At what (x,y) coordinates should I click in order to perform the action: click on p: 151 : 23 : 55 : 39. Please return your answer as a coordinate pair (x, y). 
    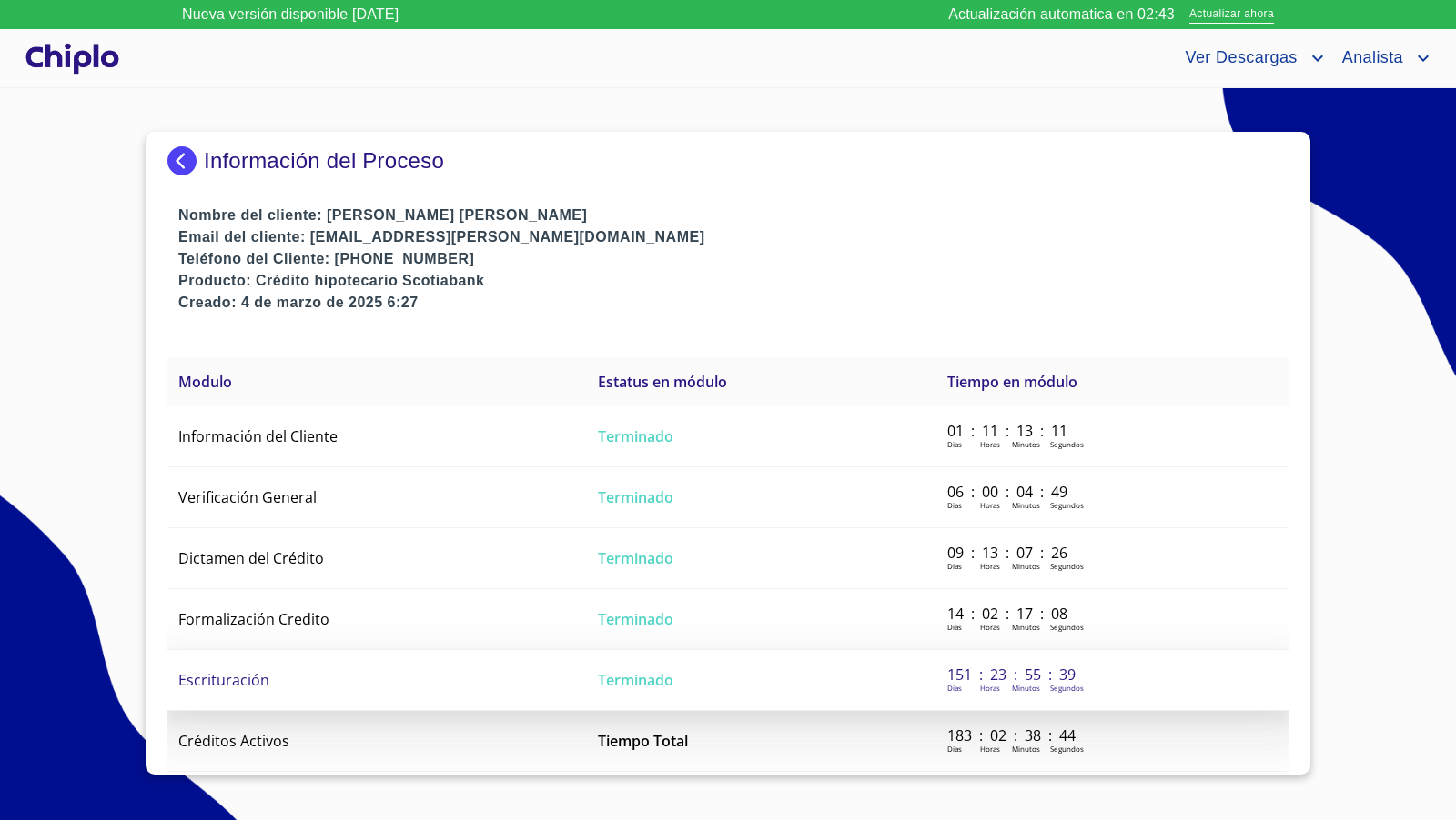
    Looking at the image, I should click on (1008, 675).